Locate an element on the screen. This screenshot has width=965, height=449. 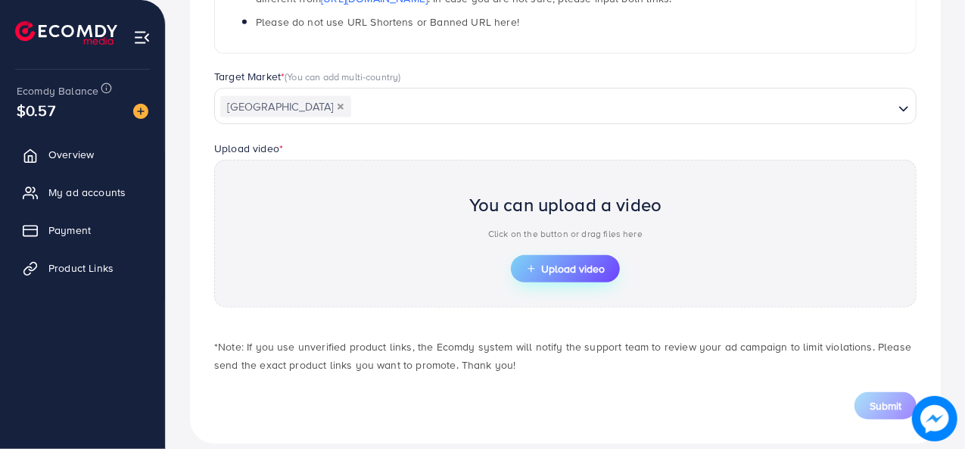
span: Payment is located at coordinates (70, 230).